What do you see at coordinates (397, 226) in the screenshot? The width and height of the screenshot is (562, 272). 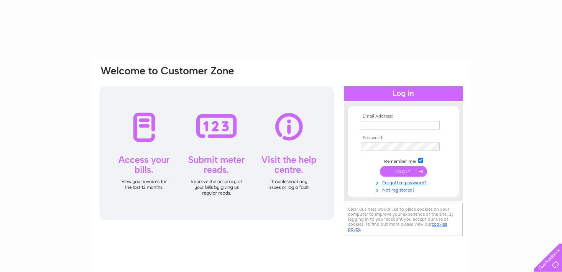 I see `a: cookies policy` at bounding box center [397, 226].